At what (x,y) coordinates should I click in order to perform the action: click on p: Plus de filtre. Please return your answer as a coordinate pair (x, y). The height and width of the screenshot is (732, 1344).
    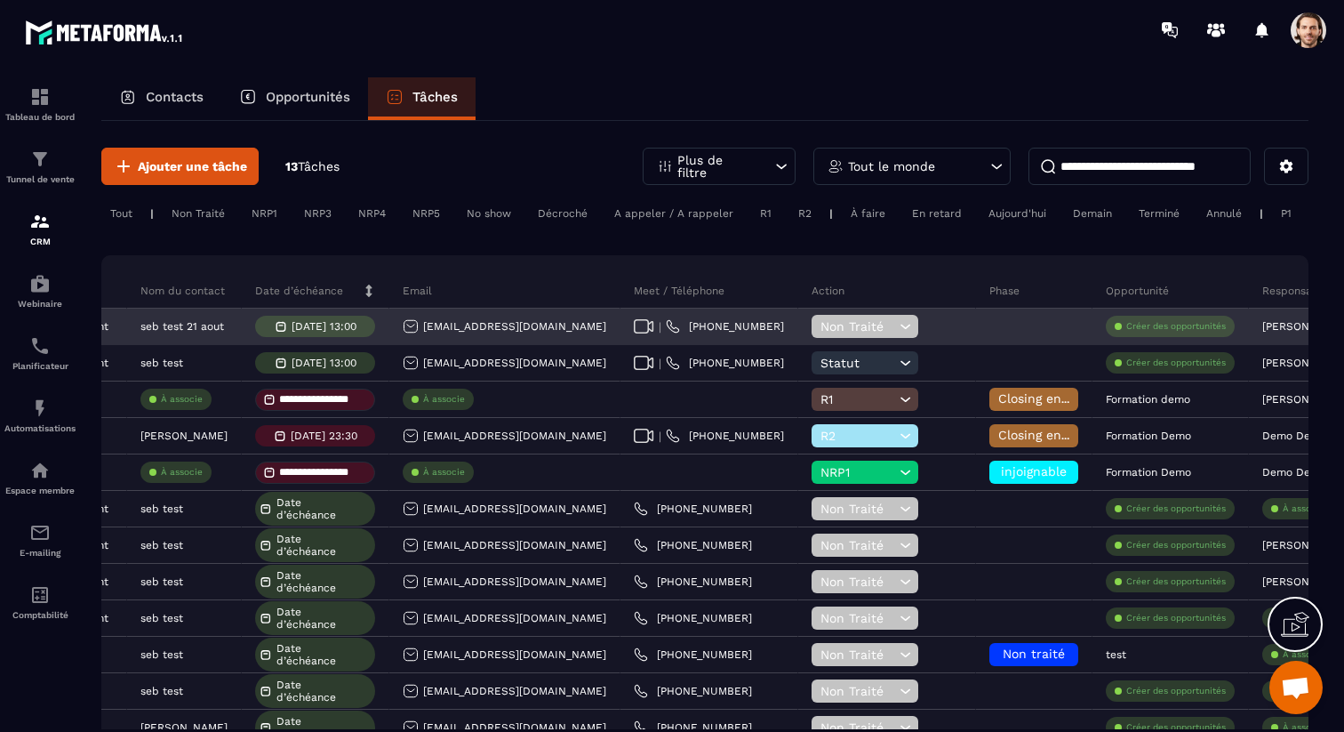
    Looking at the image, I should click on (717, 166).